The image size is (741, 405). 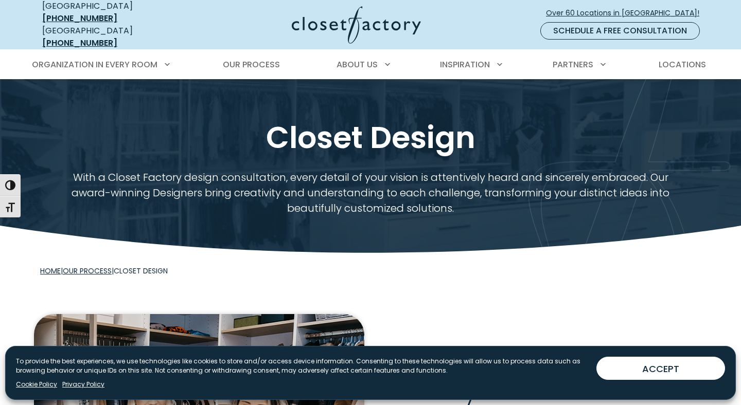 I want to click on span: Partners, so click(x=573, y=64).